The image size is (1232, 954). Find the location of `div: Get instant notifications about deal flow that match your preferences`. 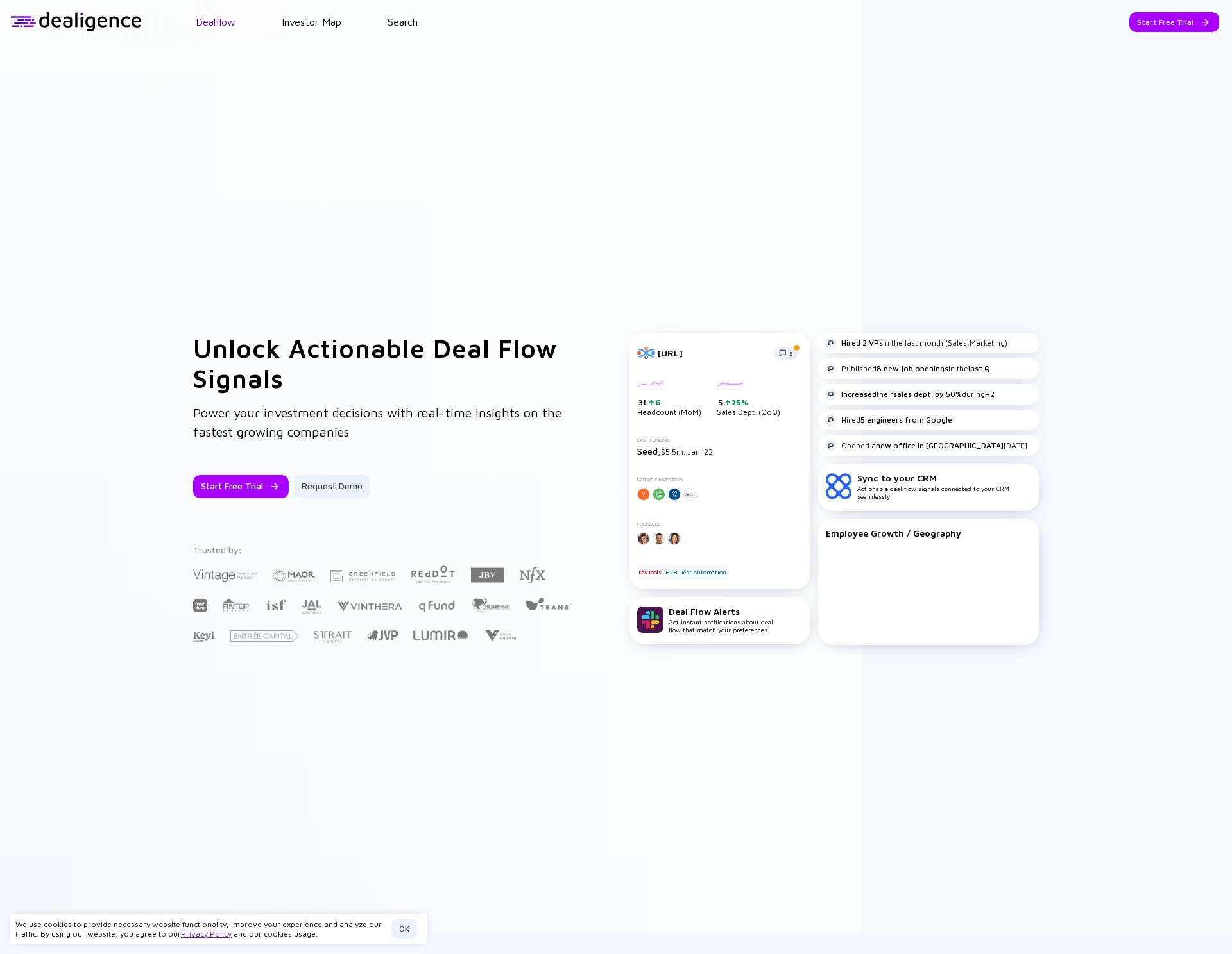

div: Get instant notifications about deal flow that match your preferences is located at coordinates (721, 619).